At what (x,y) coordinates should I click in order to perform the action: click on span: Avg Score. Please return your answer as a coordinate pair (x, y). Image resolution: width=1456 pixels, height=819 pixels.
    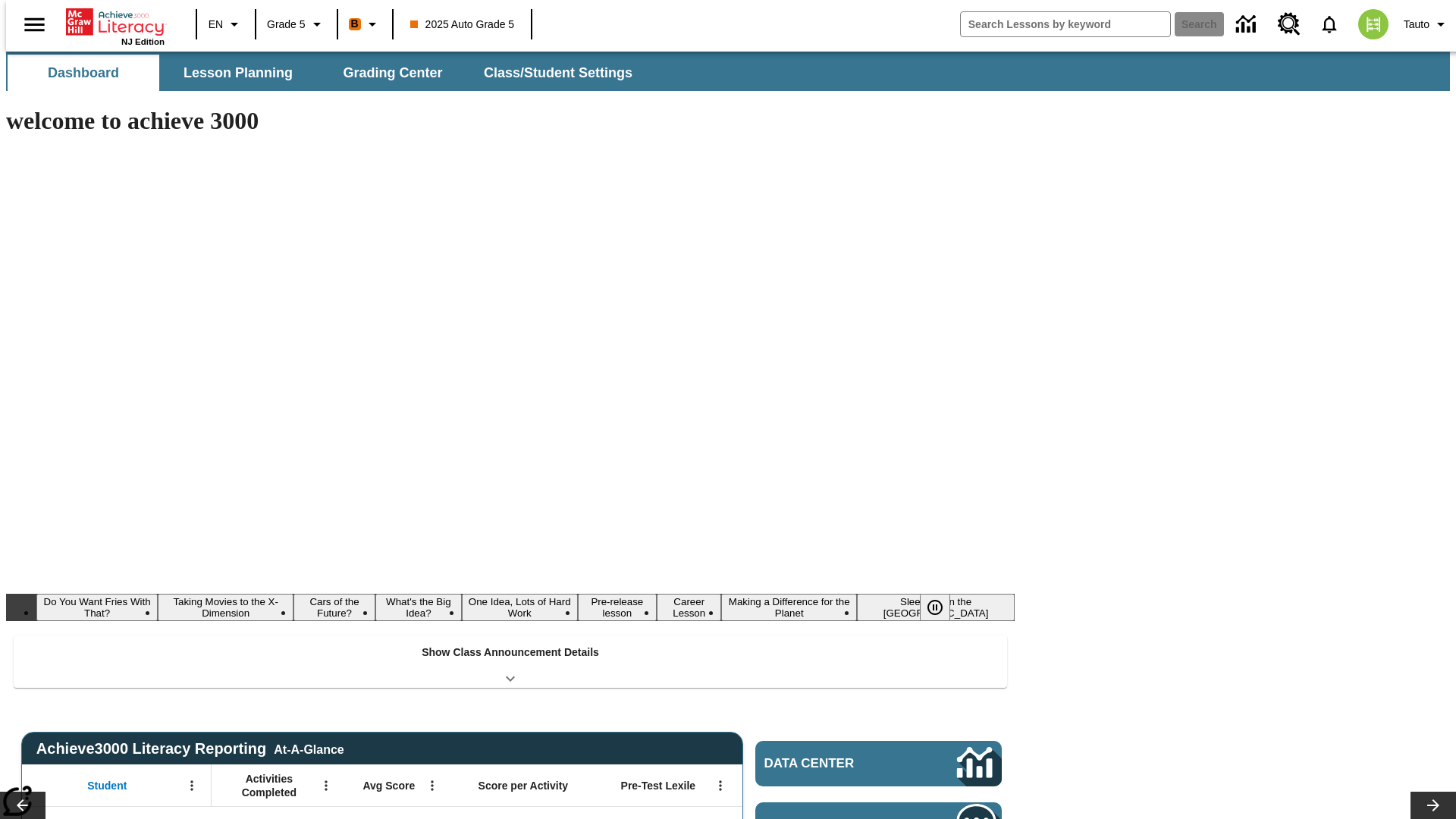
    Looking at the image, I should click on (388, 785).